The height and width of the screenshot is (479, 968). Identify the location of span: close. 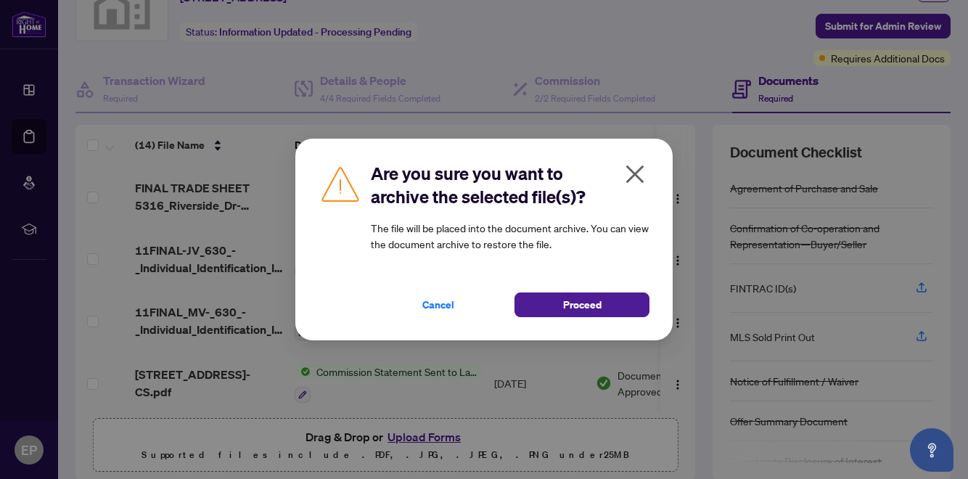
(635, 174).